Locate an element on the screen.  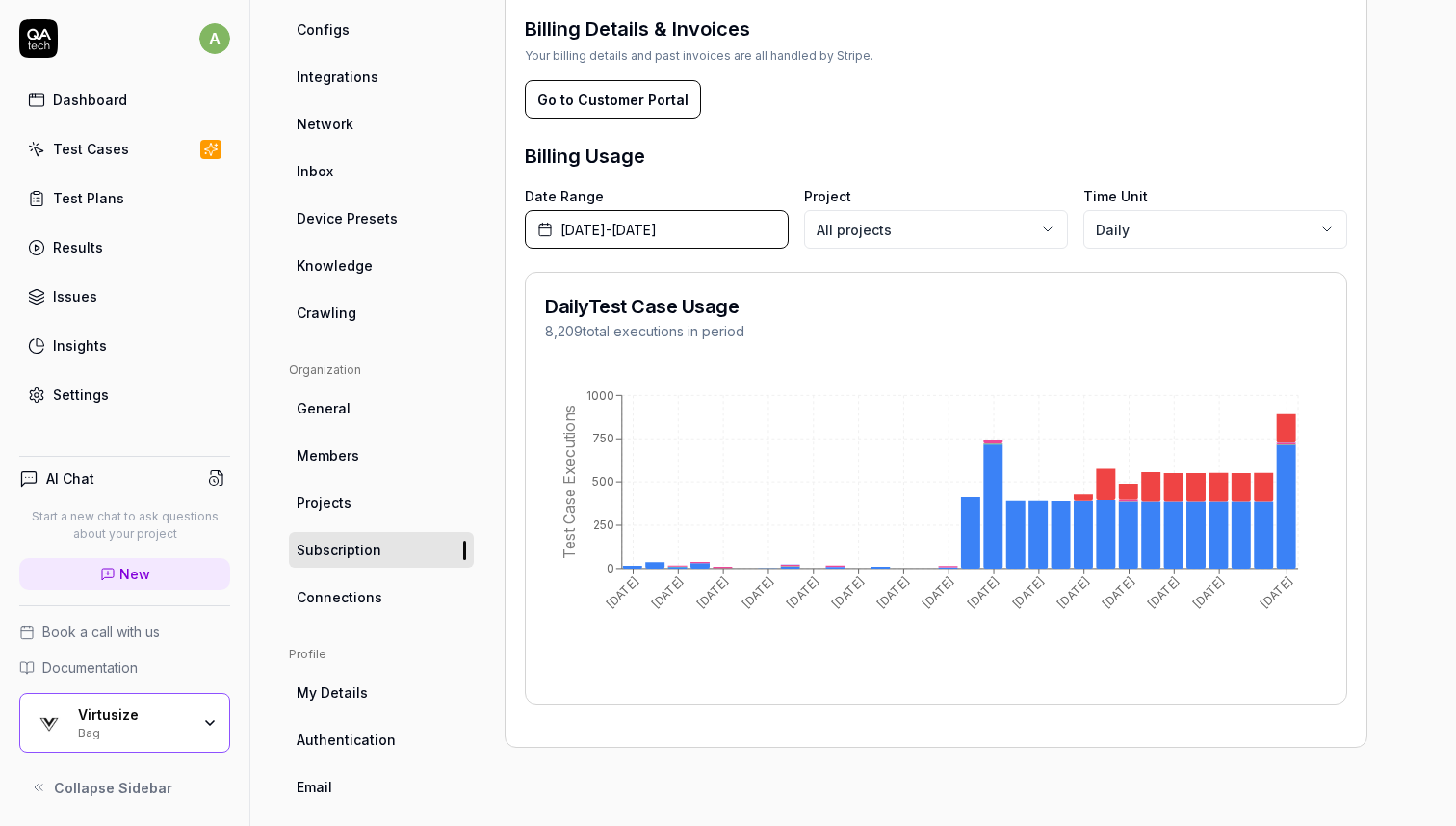
span: Book a call with us is located at coordinates (101, 631).